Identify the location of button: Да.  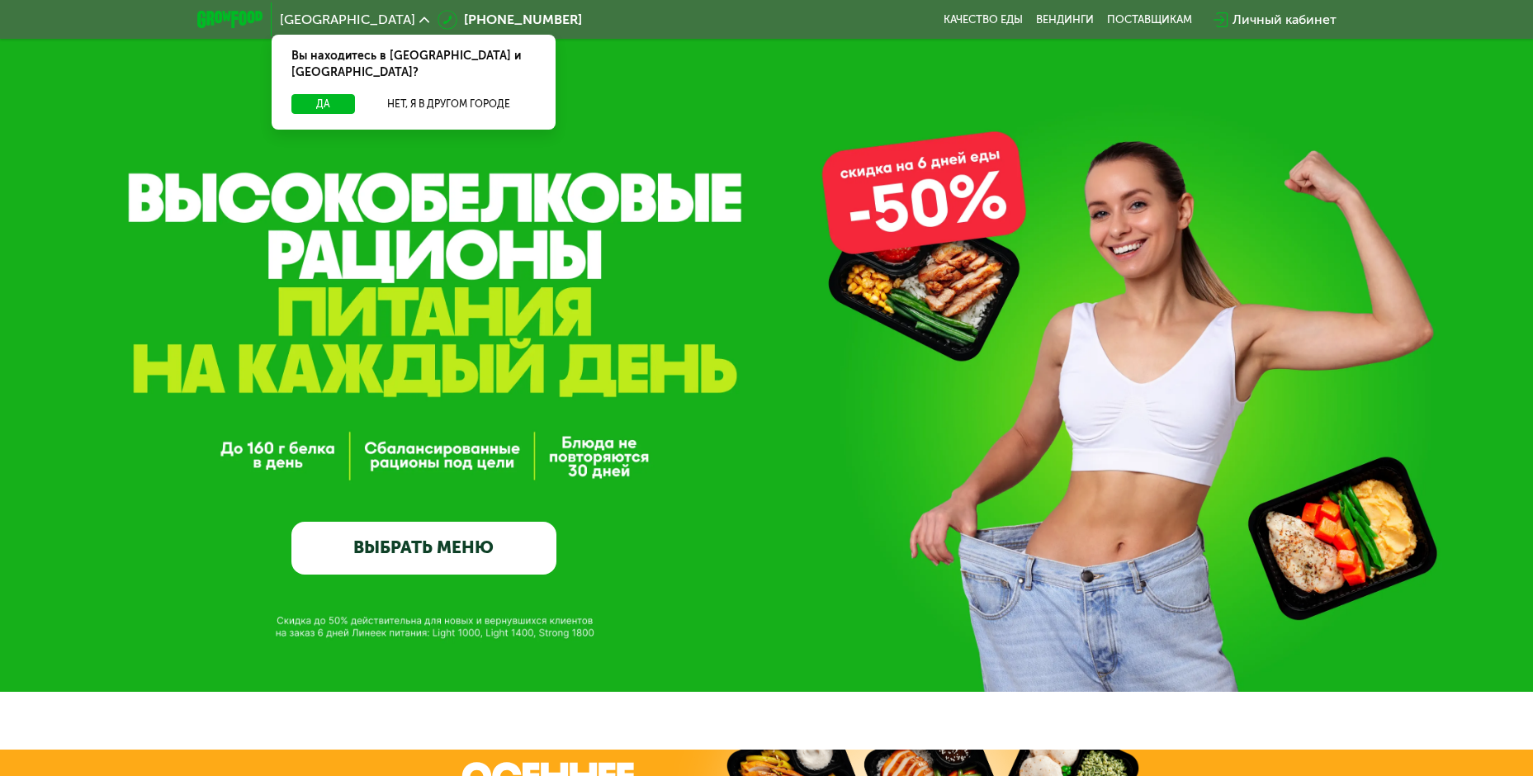
(323, 104).